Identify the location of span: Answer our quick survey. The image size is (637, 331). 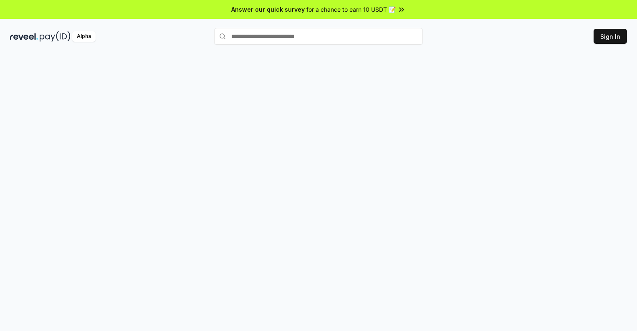
(268, 9).